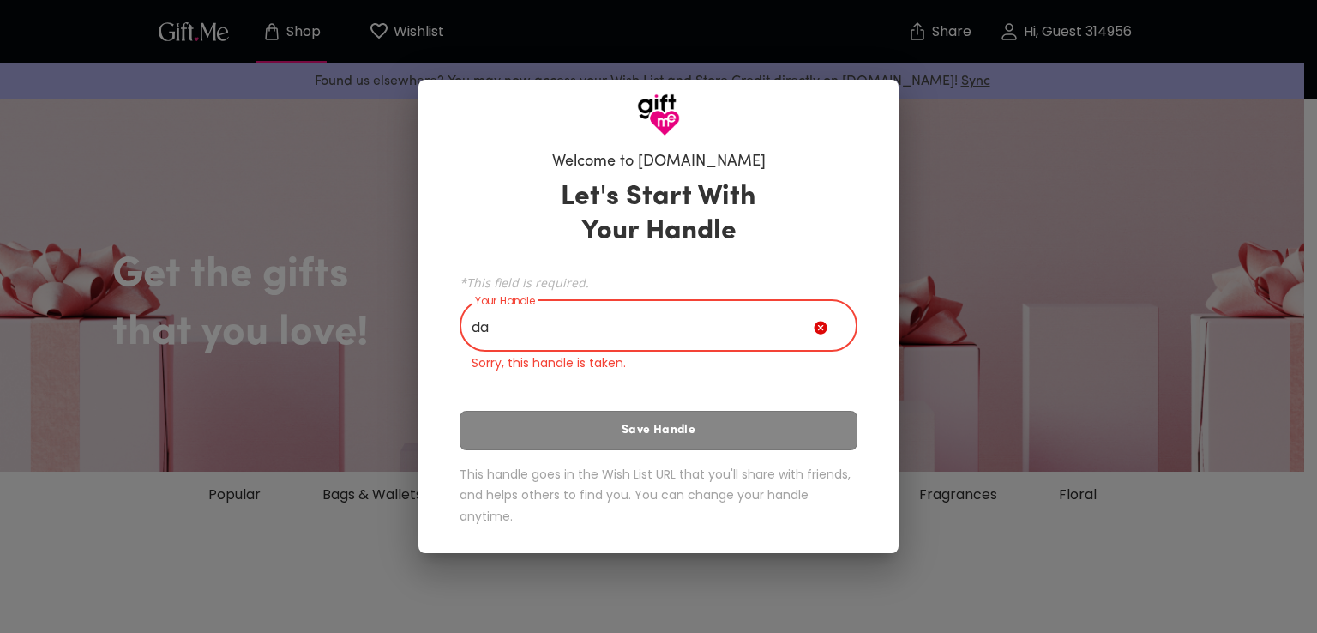  I want to click on h3: Let's Start With Your Handle, so click(658, 214).